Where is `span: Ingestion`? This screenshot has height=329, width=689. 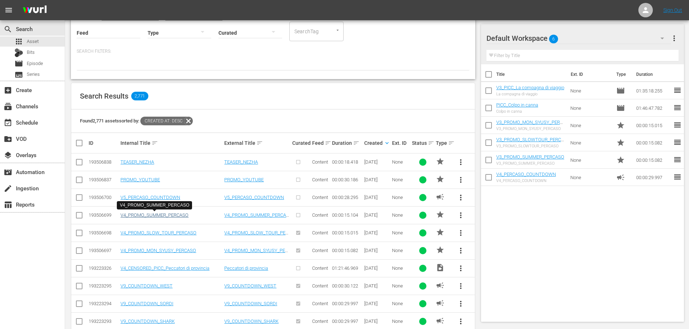 span: Ingestion is located at coordinates (8, 189).